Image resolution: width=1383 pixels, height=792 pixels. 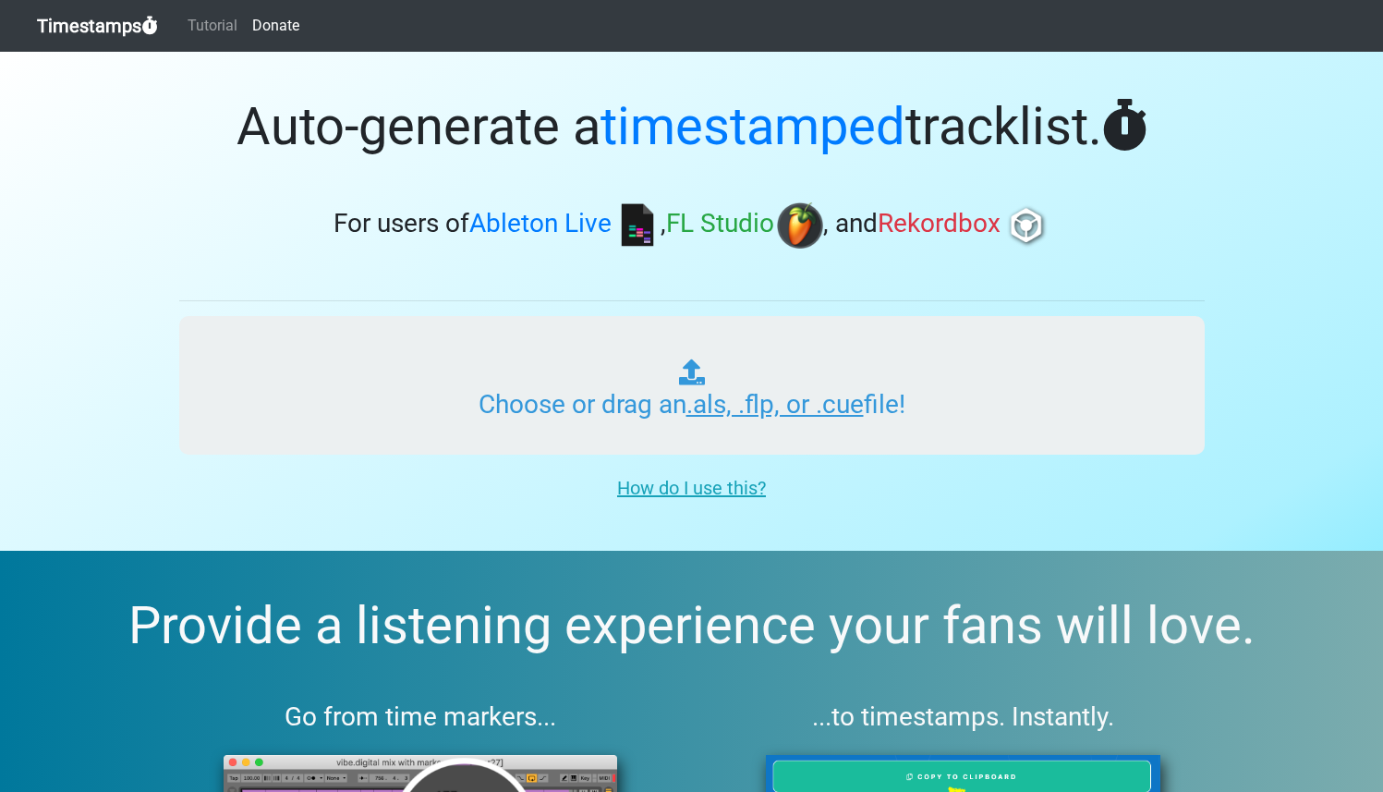 What do you see at coordinates (1027, 225) in the screenshot?
I see `img: rb.png` at bounding box center [1027, 225].